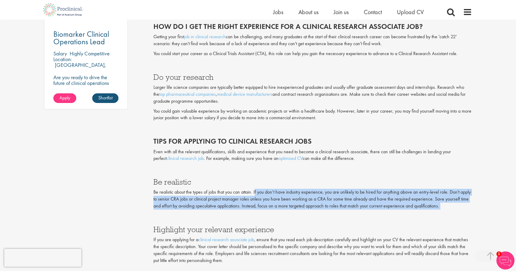  What do you see at coordinates (313, 77) in the screenshot?
I see `h3: Do your research` at bounding box center [313, 77].